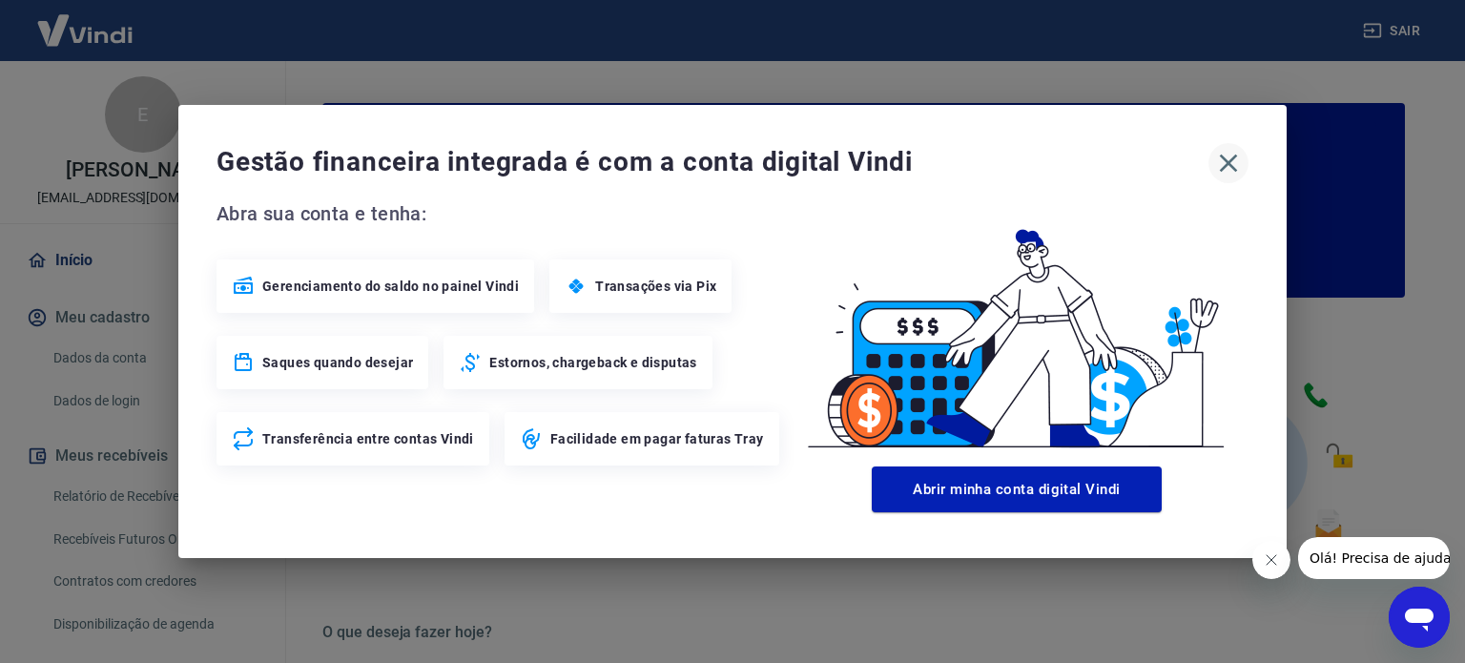  Describe the element at coordinates (1017, 328) in the screenshot. I see `img: Good Billing` at that location.